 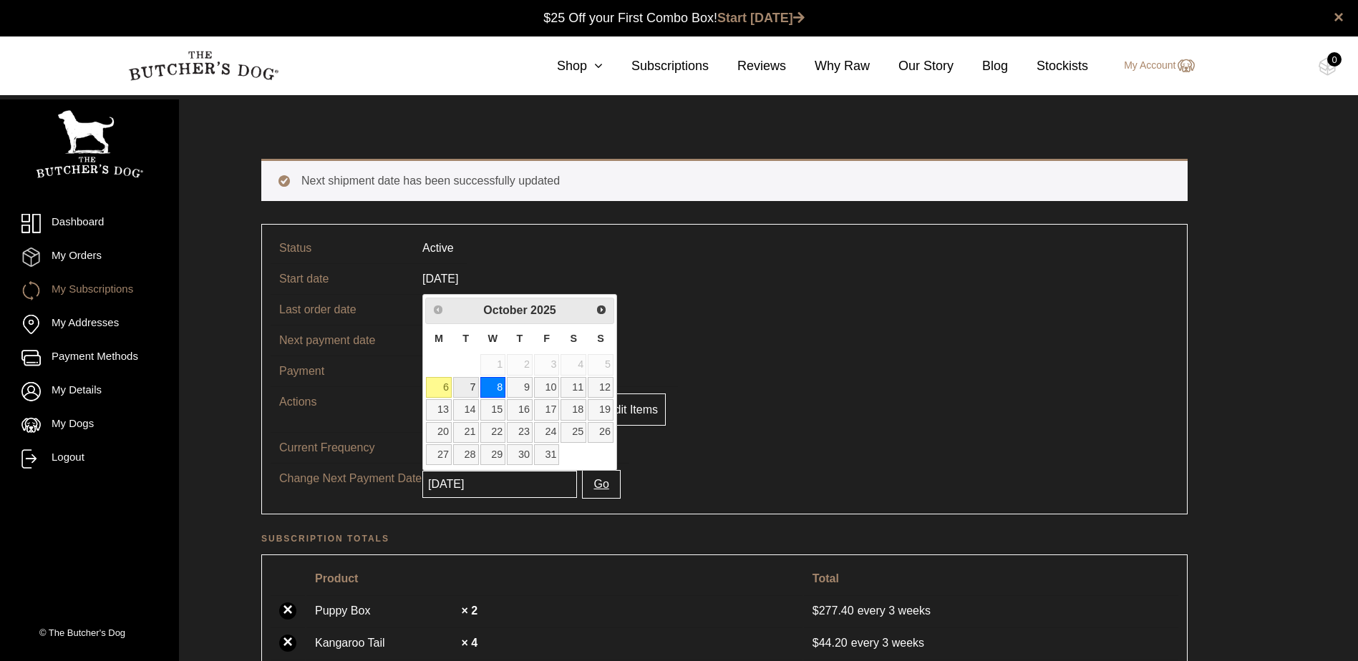 I want to click on td: Payment, so click(x=342, y=371).